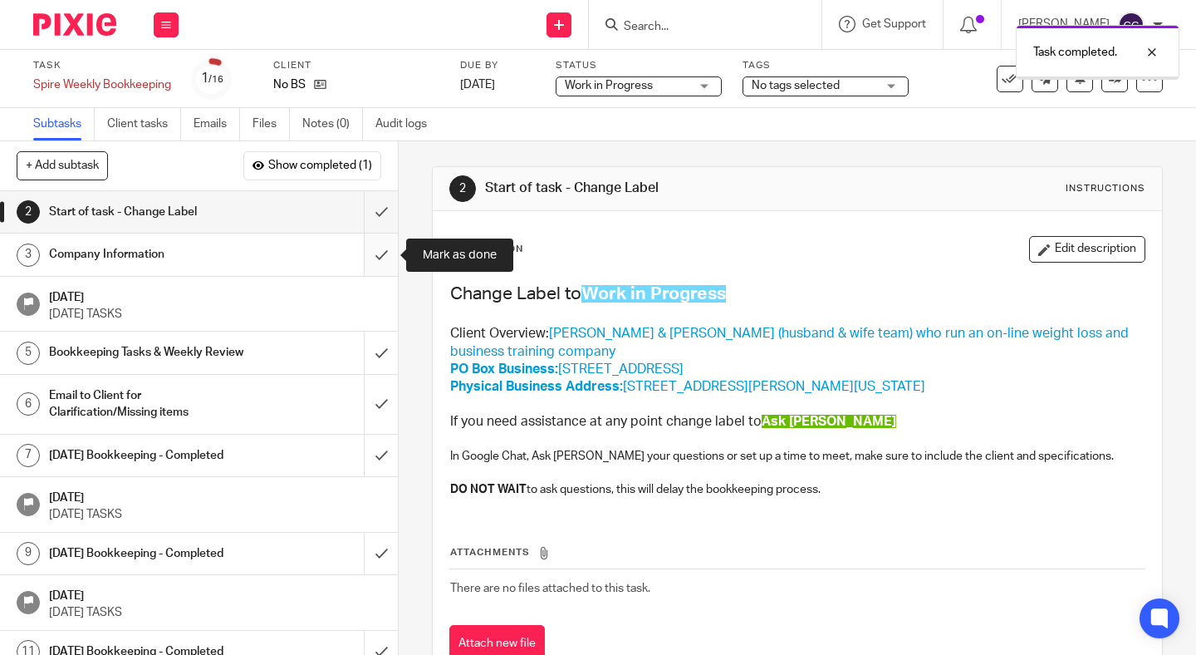 This screenshot has width=1196, height=655. Describe the element at coordinates (490, 552) in the screenshot. I see `span: Attachments` at that location.